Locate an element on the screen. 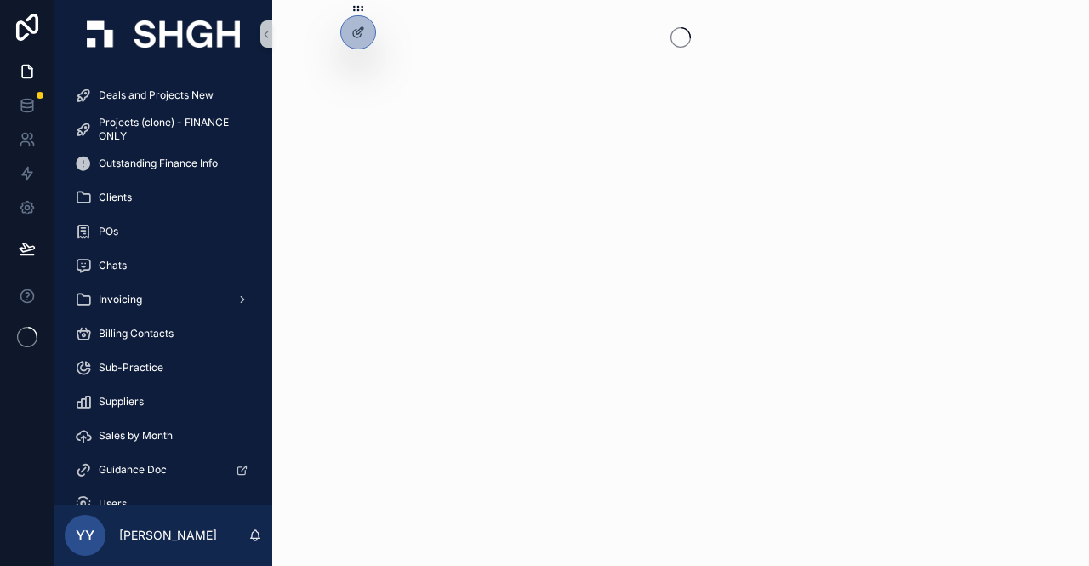  span: Sales by Month is located at coordinates (135, 436).